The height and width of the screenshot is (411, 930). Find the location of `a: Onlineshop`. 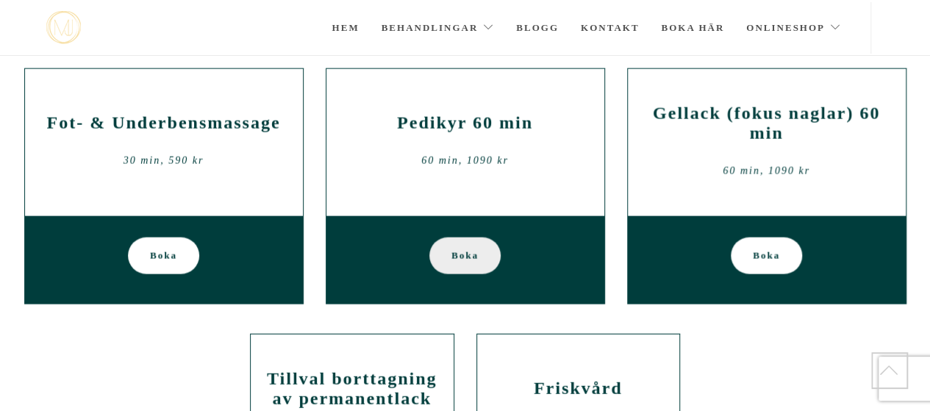

a: Onlineshop is located at coordinates (793, 28).